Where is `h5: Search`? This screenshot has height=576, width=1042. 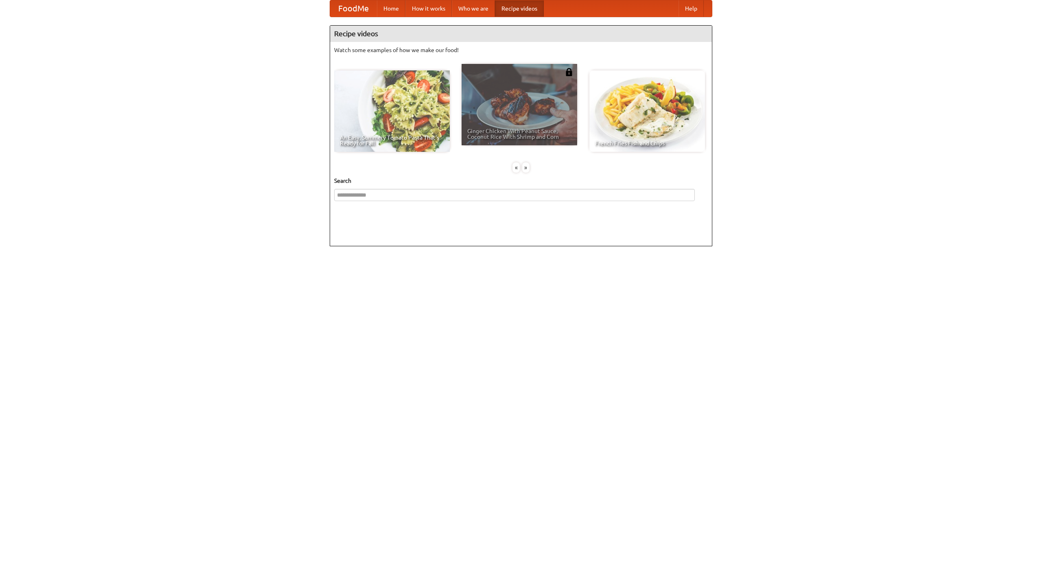 h5: Search is located at coordinates (521, 181).